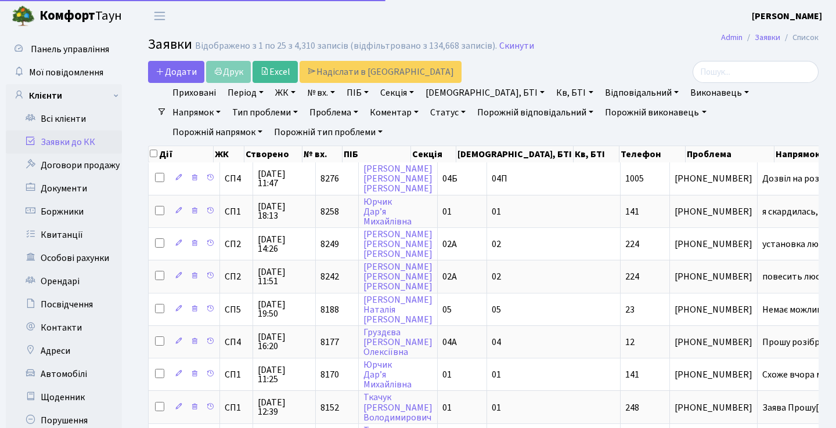 This screenshot has width=836, height=428. I want to click on a: Контакти, so click(64, 328).